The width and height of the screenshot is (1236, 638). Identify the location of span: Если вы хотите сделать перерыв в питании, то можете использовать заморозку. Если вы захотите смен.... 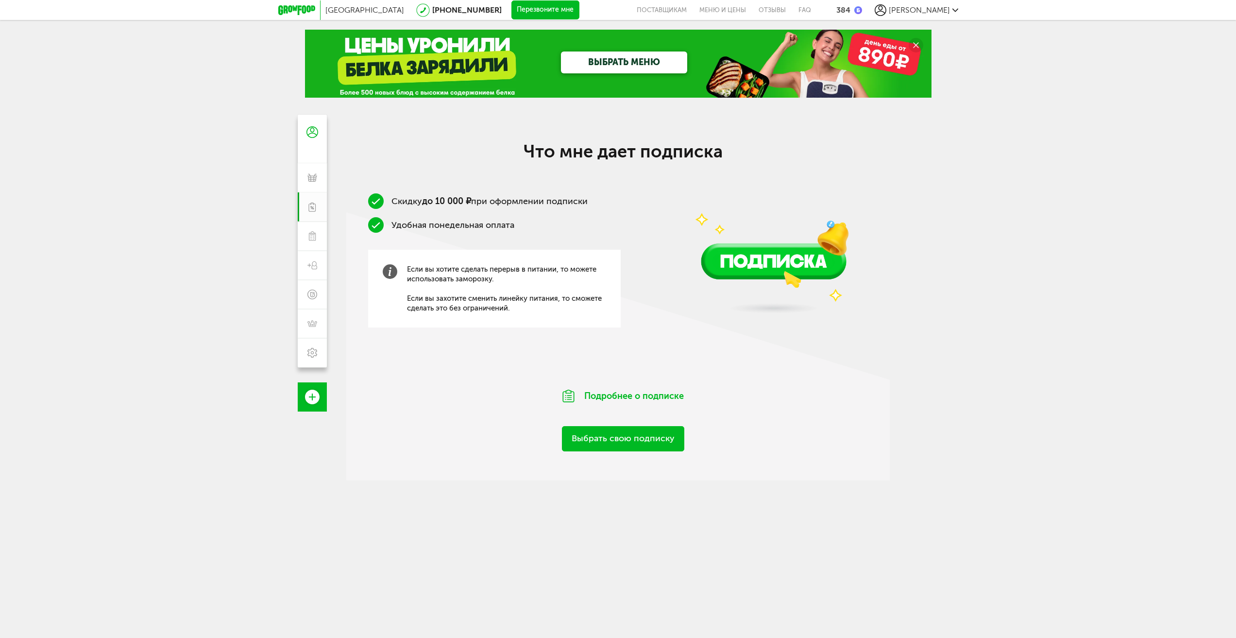
(507, 288).